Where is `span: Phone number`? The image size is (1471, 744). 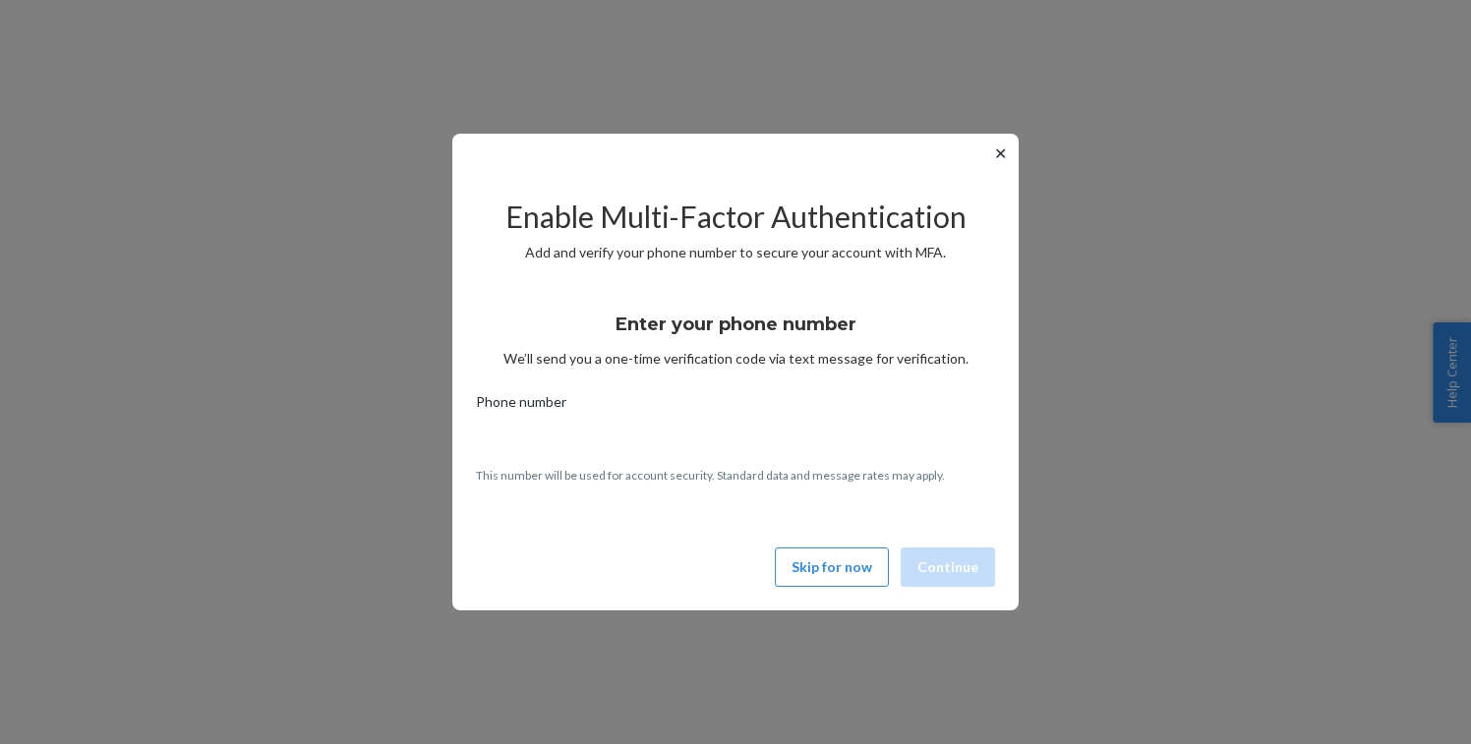
span: Phone number is located at coordinates (521, 406).